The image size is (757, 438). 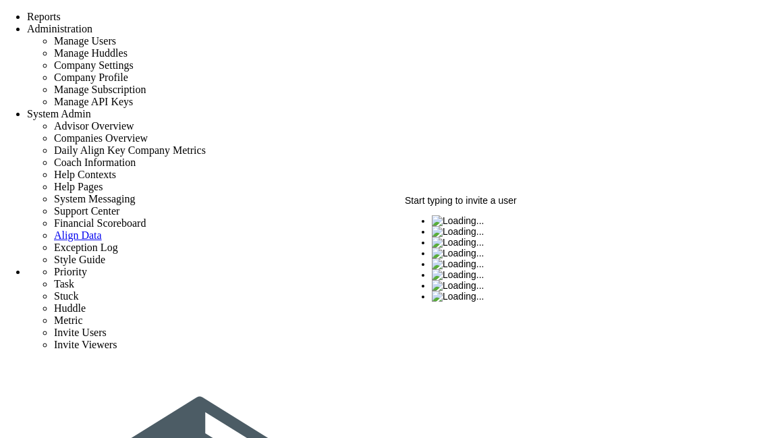 I want to click on span: Administration, so click(x=59, y=28).